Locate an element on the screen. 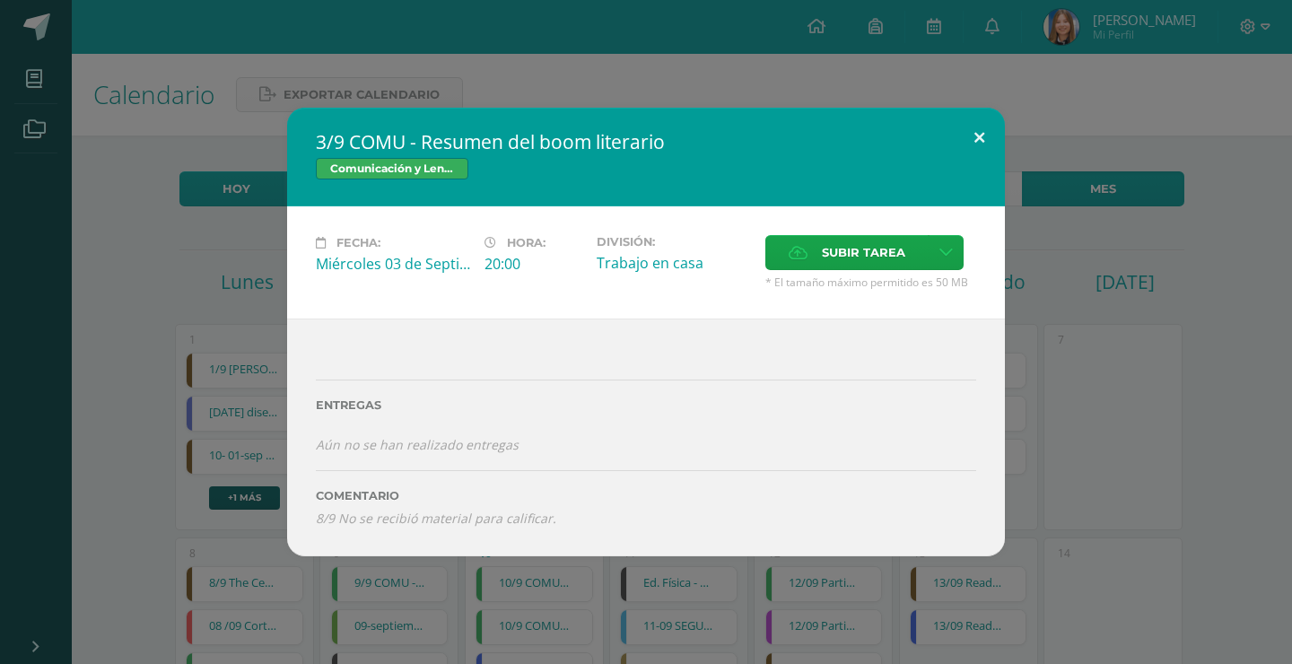 The width and height of the screenshot is (1292, 664). div: 20:00 is located at coordinates (533, 264).